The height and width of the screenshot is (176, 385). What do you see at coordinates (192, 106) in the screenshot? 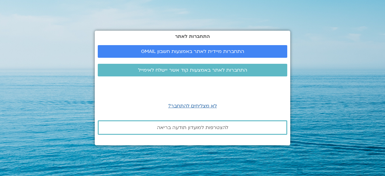
I see `a: לא מצליחים להתחבר?` at bounding box center [192, 106].